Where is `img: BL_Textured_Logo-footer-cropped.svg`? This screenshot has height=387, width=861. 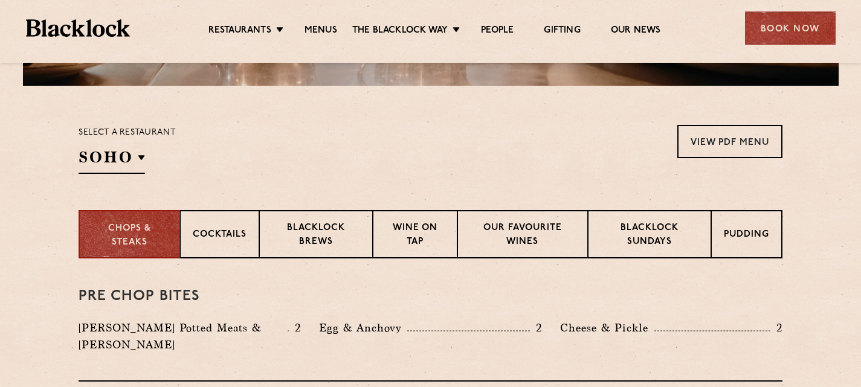
img: BL_Textured_Logo-footer-cropped.svg is located at coordinates (78, 28).